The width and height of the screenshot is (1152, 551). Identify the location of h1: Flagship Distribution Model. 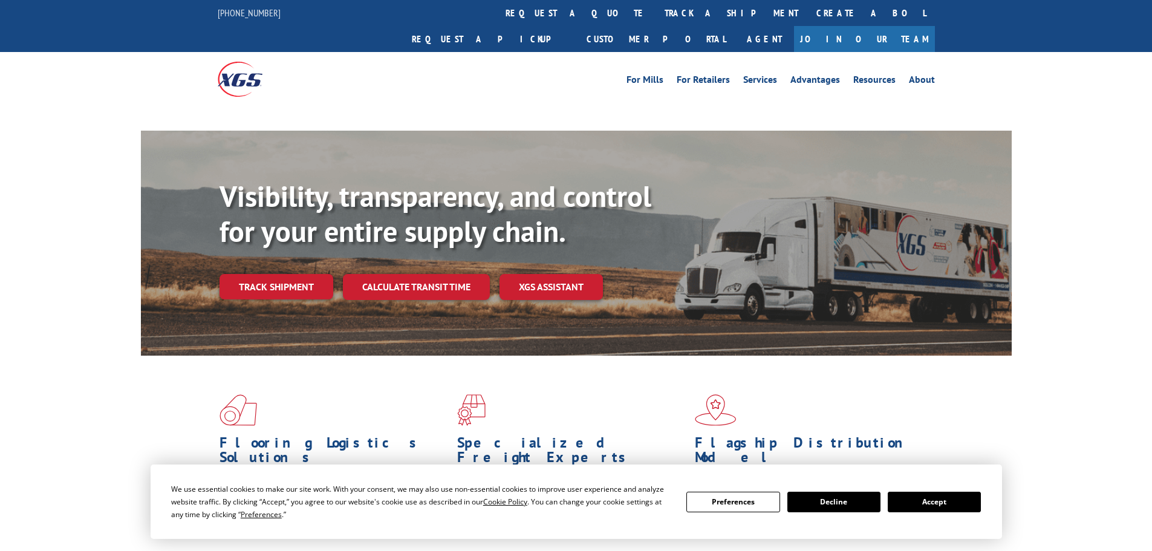
(809, 453).